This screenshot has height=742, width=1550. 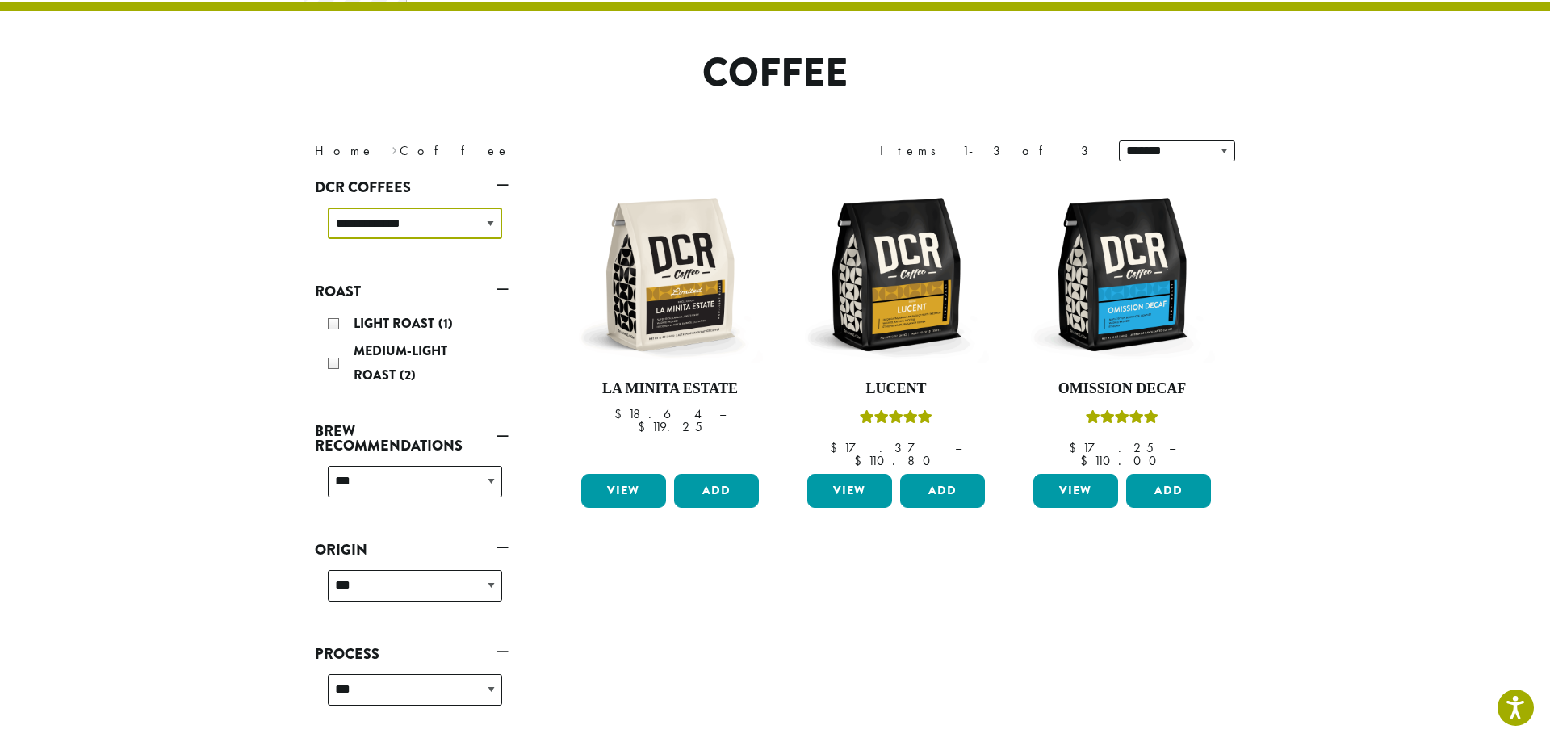 I want to click on div: Rated 5.00 out of 5, so click(x=896, y=420).